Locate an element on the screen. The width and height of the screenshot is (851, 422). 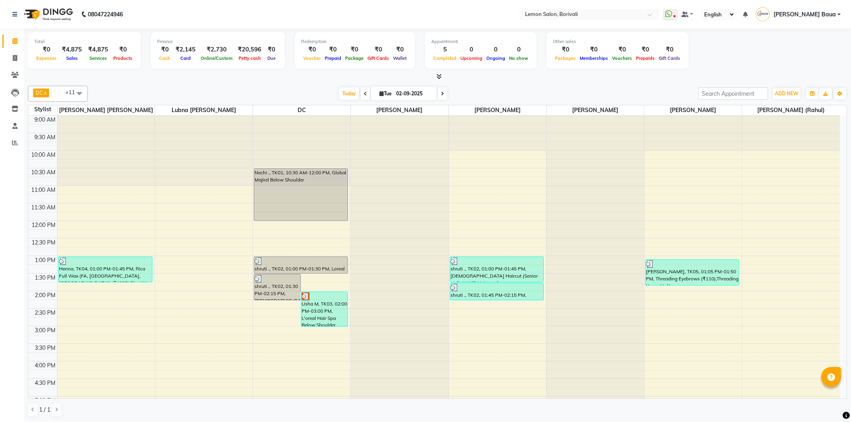
div: 9:00 AM is located at coordinates (45, 120).